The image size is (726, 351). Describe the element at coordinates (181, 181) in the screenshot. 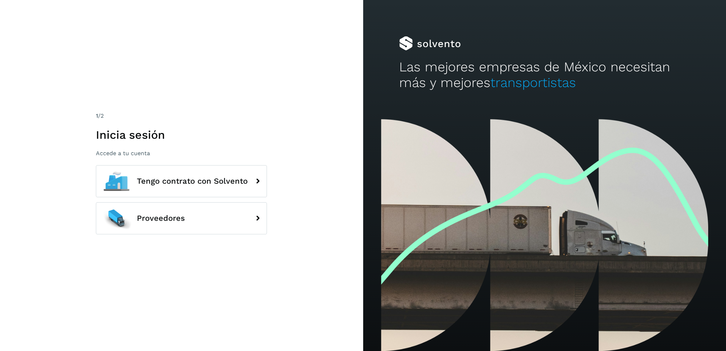

I see `button: Tengo contrato con Solvento` at that location.